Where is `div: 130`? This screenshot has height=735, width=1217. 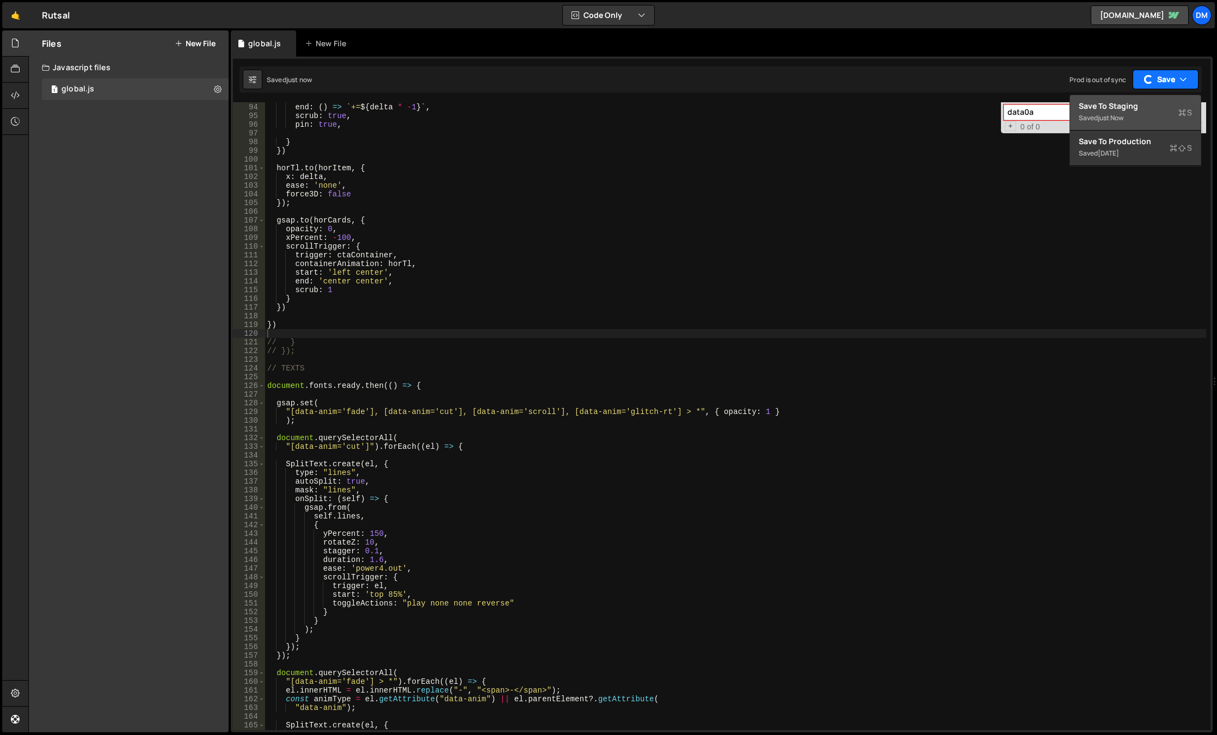
div: 130 is located at coordinates (249, 421).